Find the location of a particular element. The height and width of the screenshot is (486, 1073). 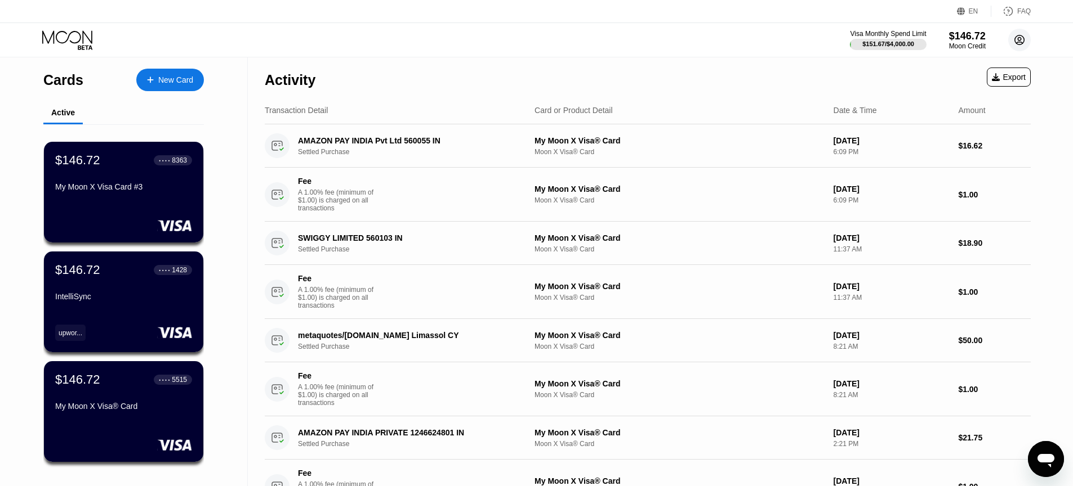

div: Transaction Detail is located at coordinates (296, 110).